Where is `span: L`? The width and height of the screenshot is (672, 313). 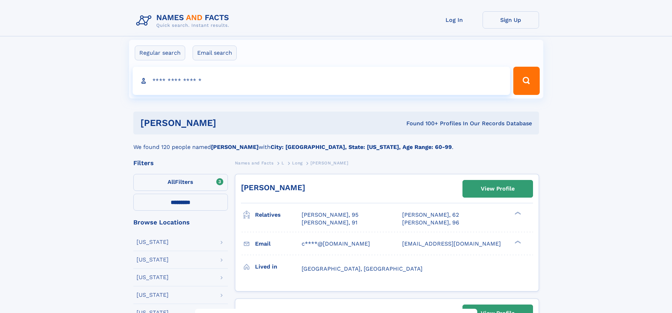 span: L is located at coordinates (283, 163).